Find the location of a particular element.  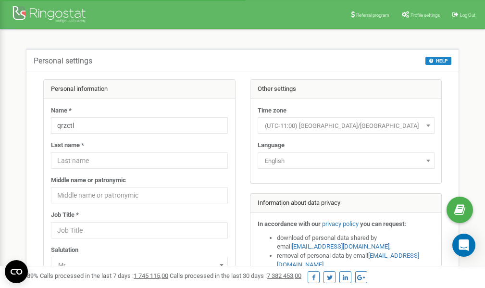

span: Log Out is located at coordinates (468, 15).